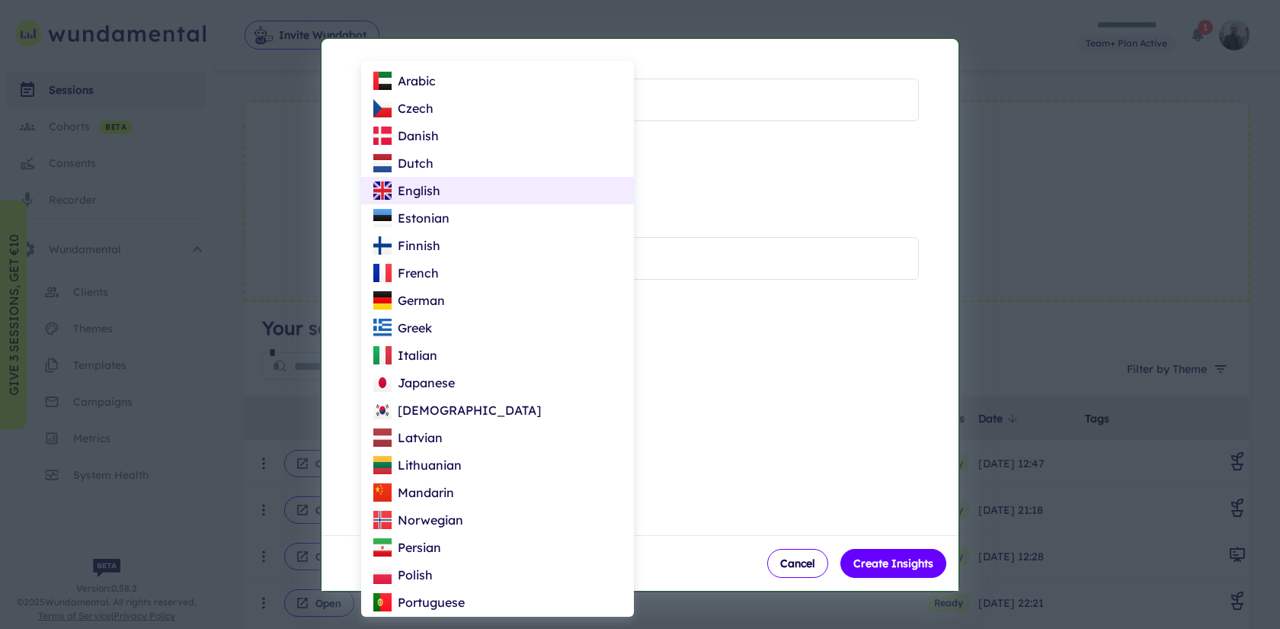 Image resolution: width=1280 pixels, height=629 pixels. I want to click on p: Japanese, so click(426, 383).